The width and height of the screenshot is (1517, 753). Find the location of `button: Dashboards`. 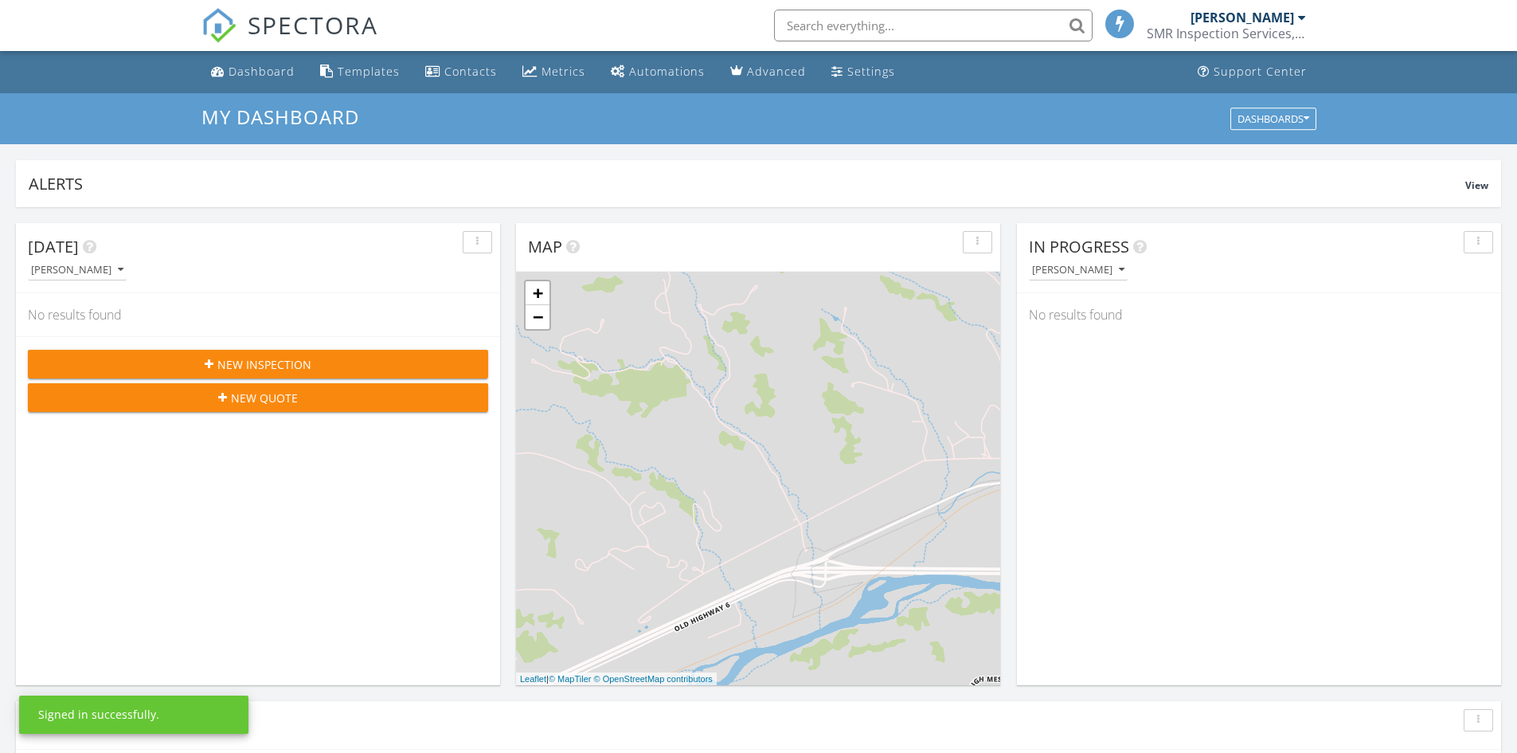

button: Dashboards is located at coordinates (1273, 119).